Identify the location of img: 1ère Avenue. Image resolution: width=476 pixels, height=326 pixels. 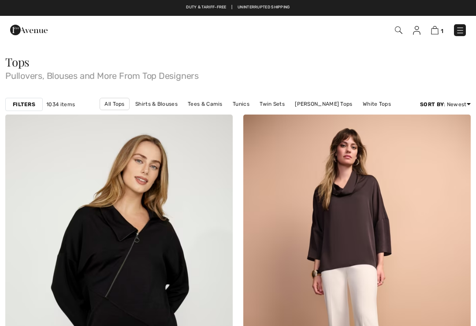
(29, 30).